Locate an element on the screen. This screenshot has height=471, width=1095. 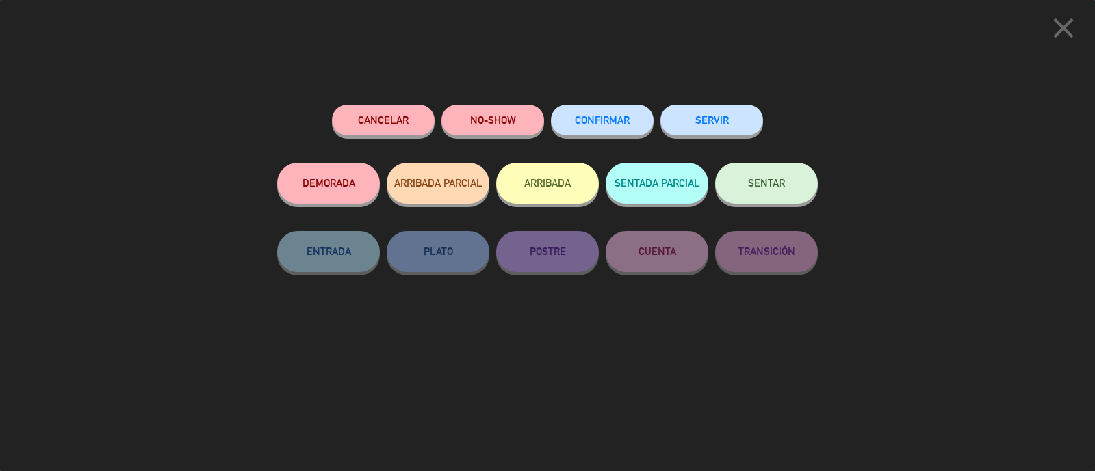
button: CUENTA is located at coordinates (657, 252).